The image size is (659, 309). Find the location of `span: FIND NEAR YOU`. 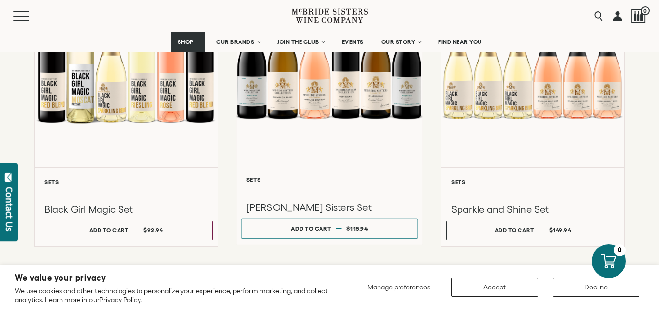

span: FIND NEAR YOU is located at coordinates (460, 42).